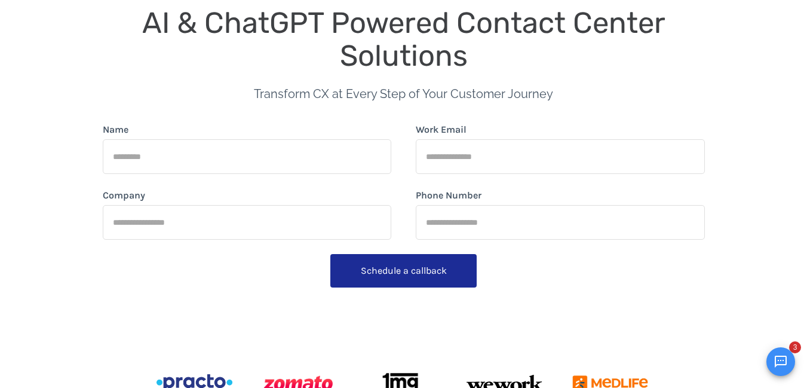  What do you see at coordinates (449, 195) in the screenshot?
I see `label: Phone Number` at bounding box center [449, 195].